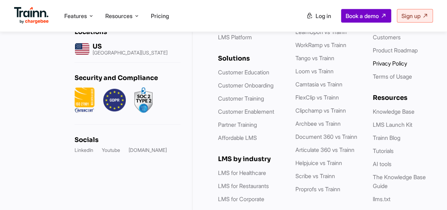 This screenshot has width=447, height=210. I want to click on a: Privacy Policy, so click(390, 63).